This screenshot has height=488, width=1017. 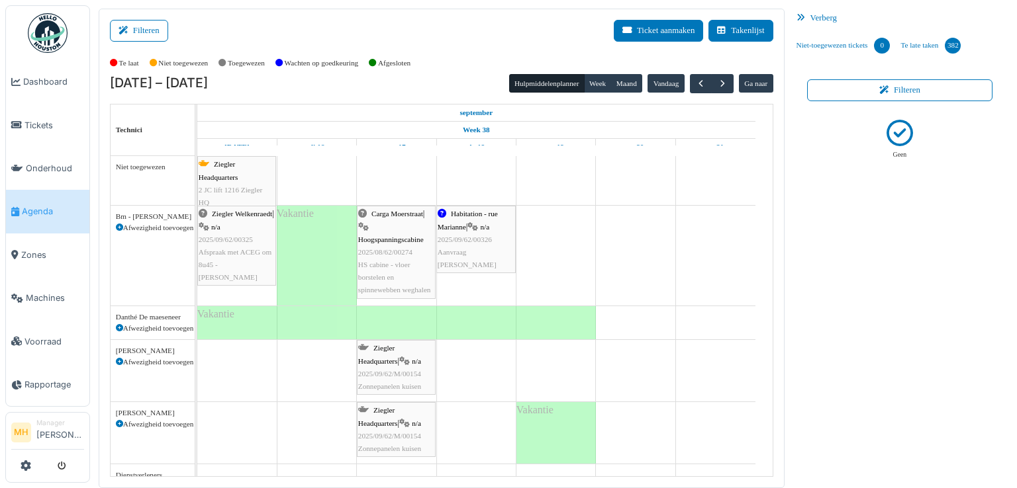 What do you see at coordinates (48, 124) in the screenshot?
I see `a: Tickets` at bounding box center [48, 124].